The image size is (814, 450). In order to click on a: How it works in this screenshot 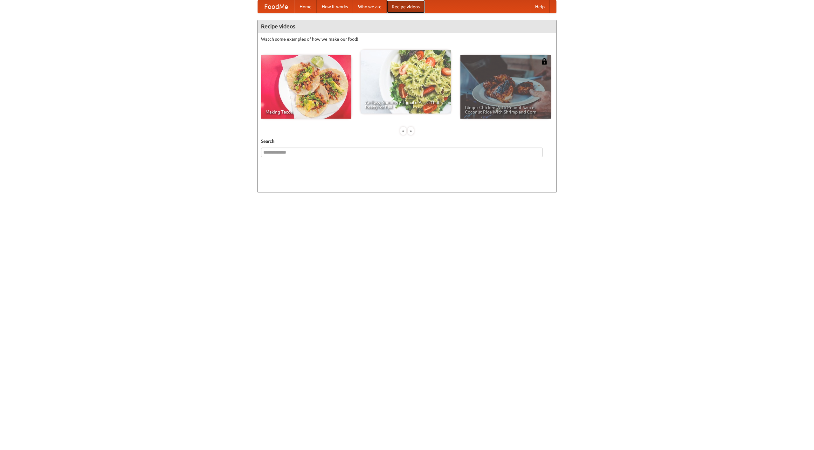, I will do `click(335, 7)`.